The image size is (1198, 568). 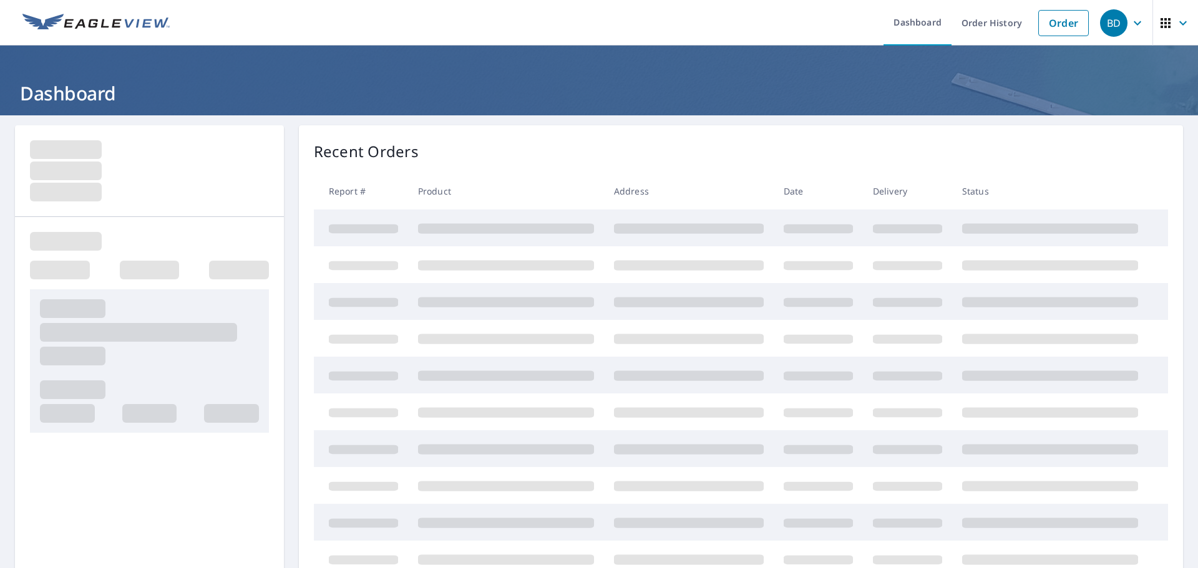 I want to click on th: Delivery, so click(x=907, y=191).